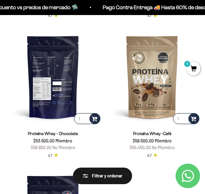 The image size is (205, 194). I want to click on span: $53.500,00, so click(44, 141).